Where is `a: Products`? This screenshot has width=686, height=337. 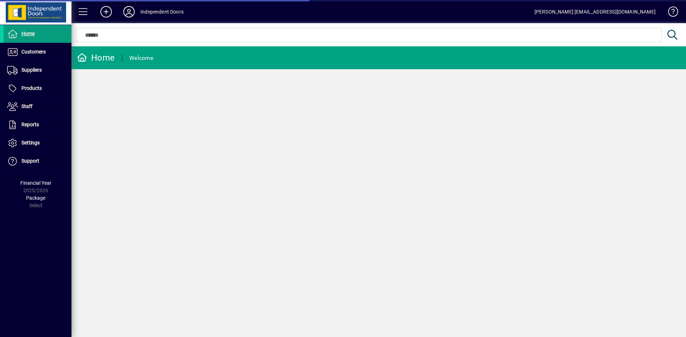
a: Products is located at coordinates (37, 89).